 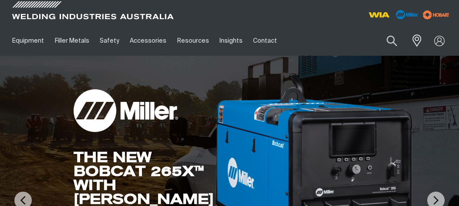 What do you see at coordinates (436, 15) in the screenshot?
I see `img: miller` at bounding box center [436, 15].